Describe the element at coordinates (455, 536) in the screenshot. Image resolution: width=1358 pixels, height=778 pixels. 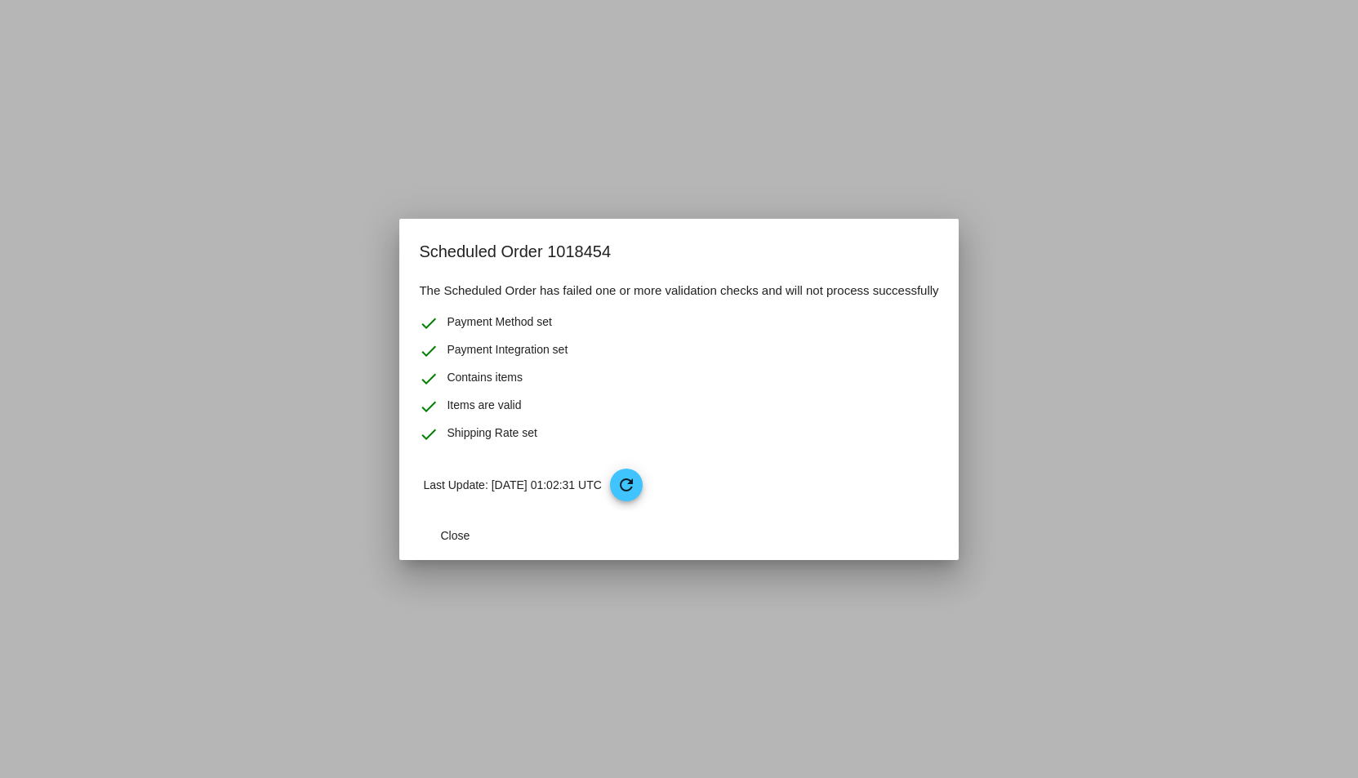
I see `button: Close dialog` at that location.